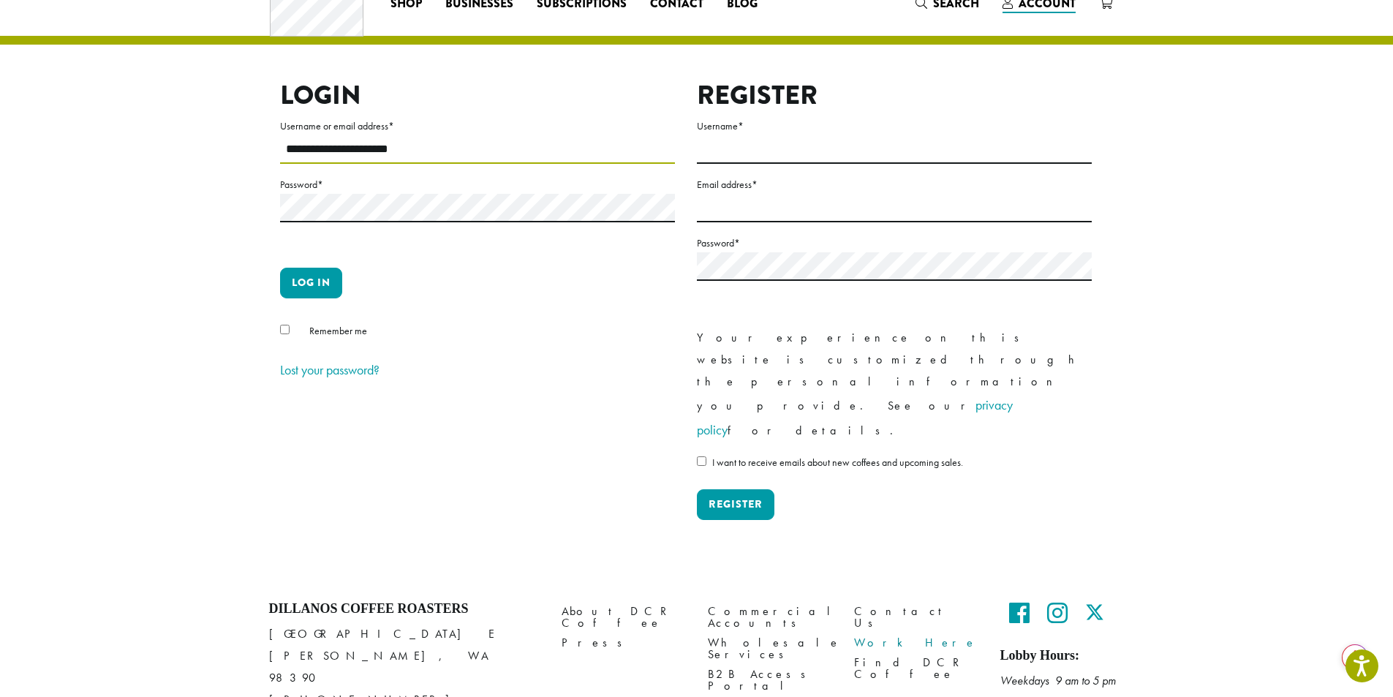 This screenshot has height=697, width=1393. Describe the element at coordinates (770, 649) in the screenshot. I see `a: Wholesale Services` at that location.